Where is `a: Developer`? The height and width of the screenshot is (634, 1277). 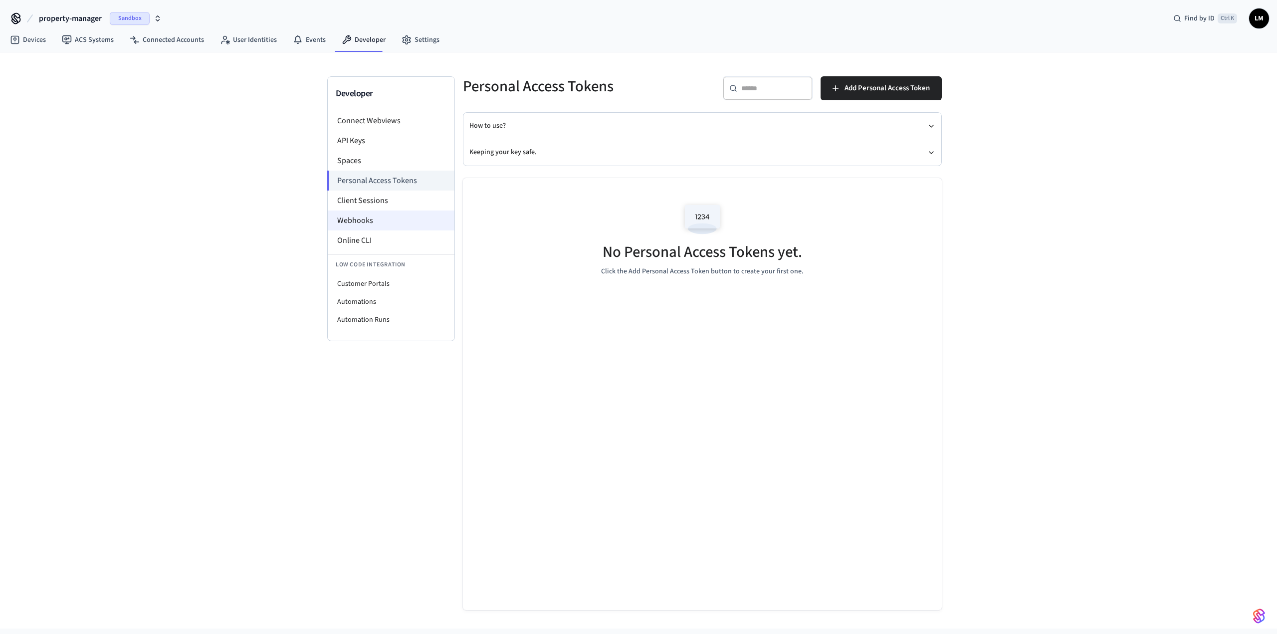 a: Developer is located at coordinates (364, 40).